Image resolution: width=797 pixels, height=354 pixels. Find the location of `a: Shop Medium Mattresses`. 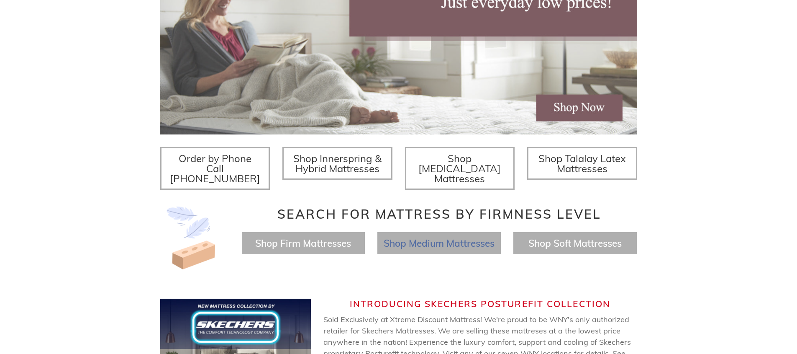

a: Shop Medium Mattresses is located at coordinates (439, 243).